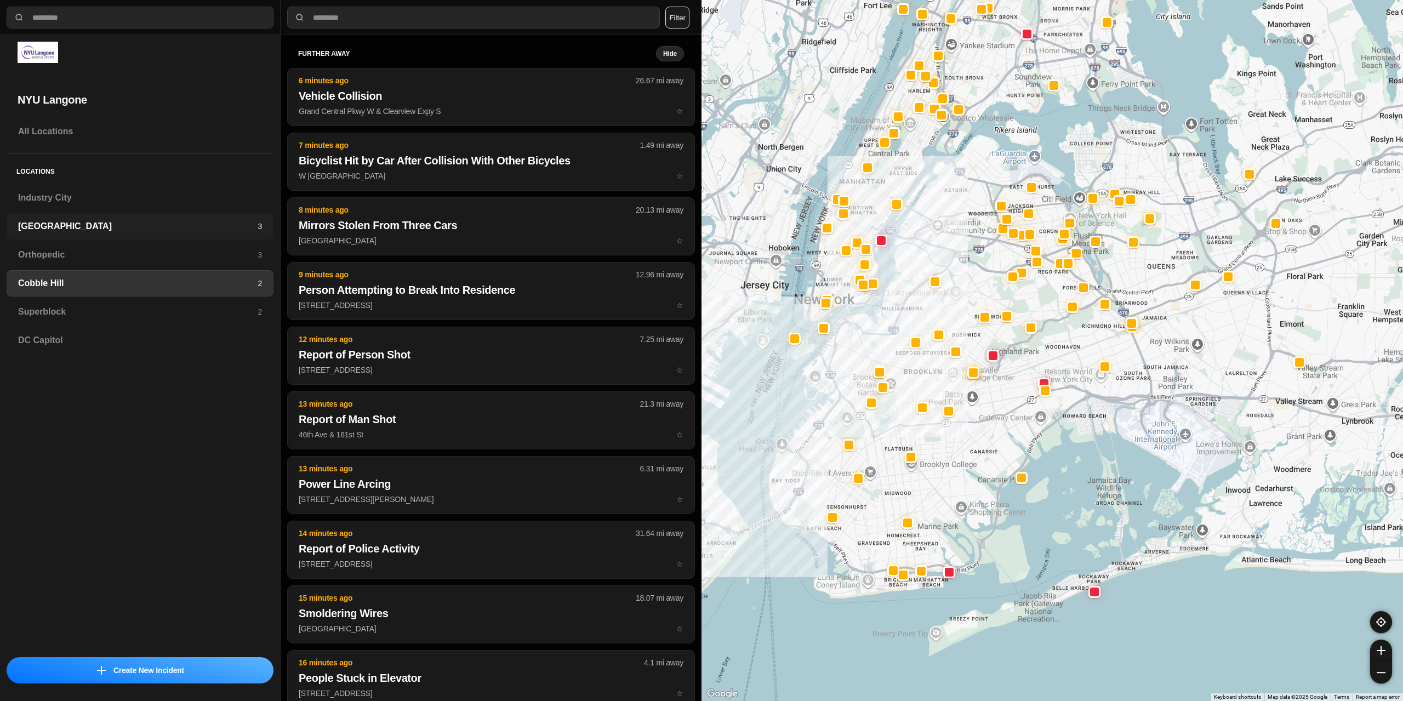 This screenshot has height=701, width=1403. What do you see at coordinates (1381, 622) in the screenshot?
I see `img: recenter` at bounding box center [1381, 622].